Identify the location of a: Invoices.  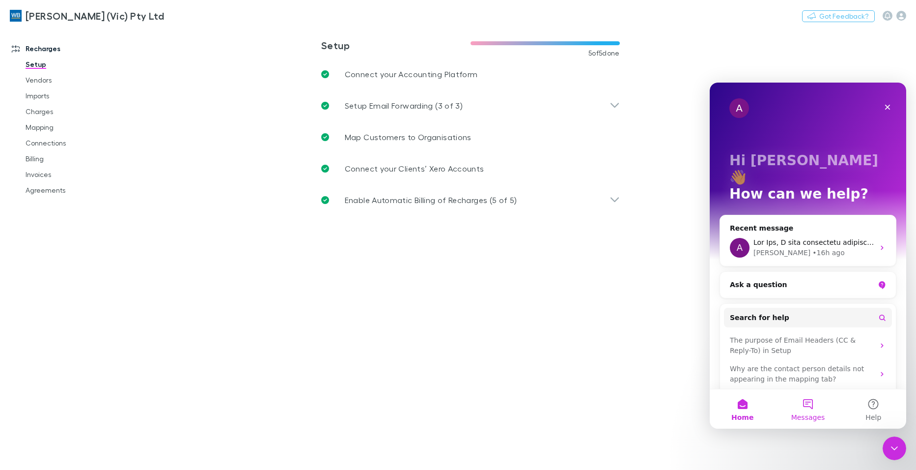
(74, 174).